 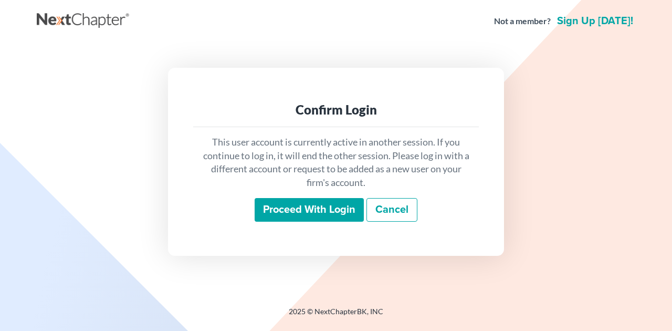 What do you see at coordinates (336, 110) in the screenshot?
I see `div: Confirm Login` at bounding box center [336, 110].